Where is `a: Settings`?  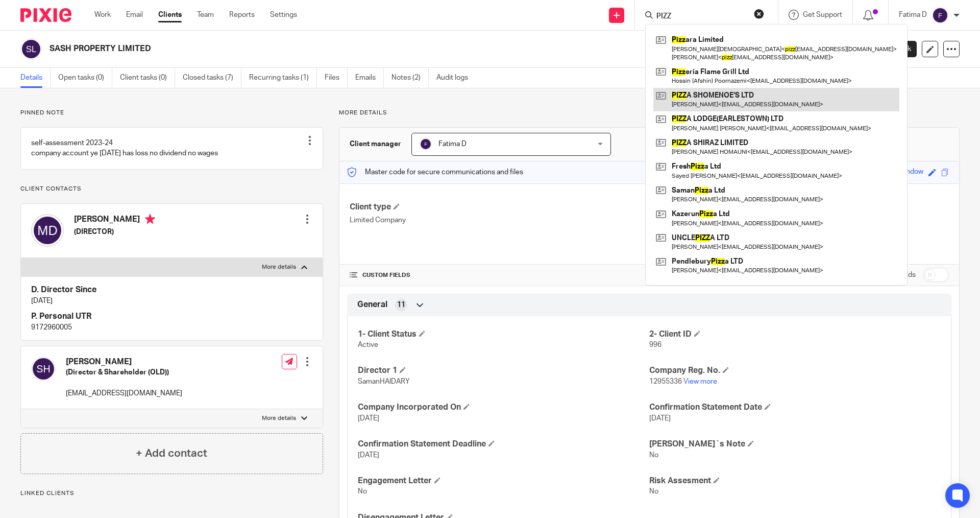 a: Settings is located at coordinates (283, 15).